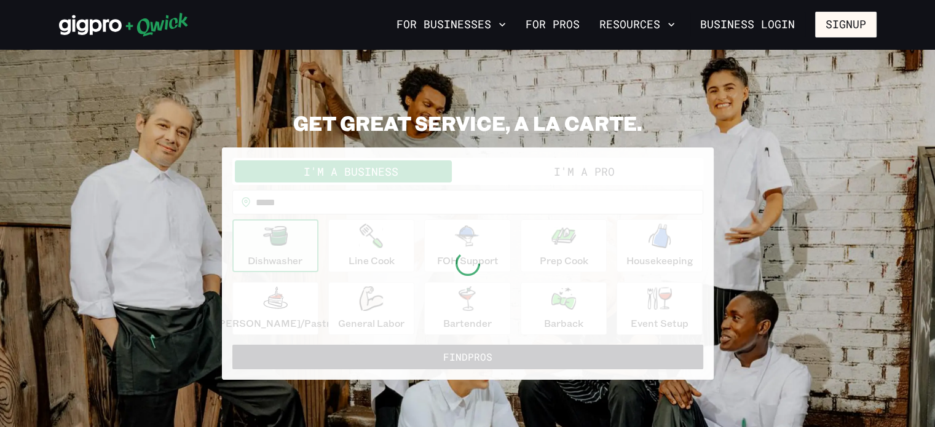 The height and width of the screenshot is (427, 935). What do you see at coordinates (846, 25) in the screenshot?
I see `button: Signup` at bounding box center [846, 25].